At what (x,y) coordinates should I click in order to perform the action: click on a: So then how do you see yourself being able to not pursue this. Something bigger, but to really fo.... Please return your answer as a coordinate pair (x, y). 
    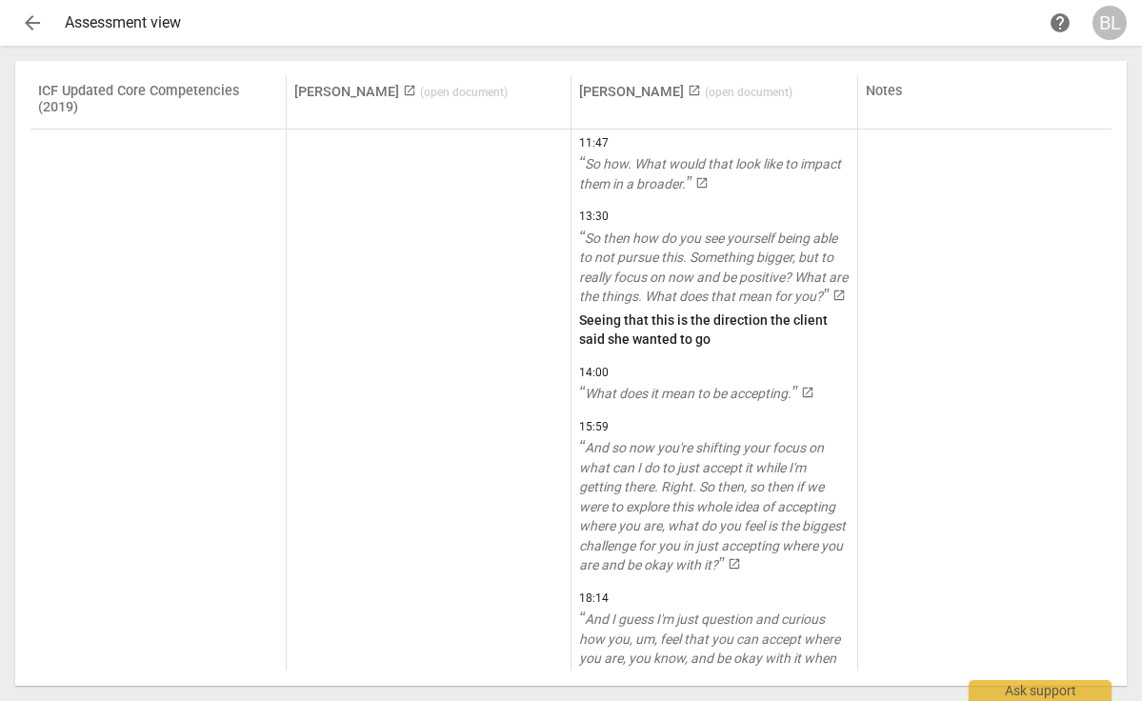
    Looking at the image, I should click on (714, 268).